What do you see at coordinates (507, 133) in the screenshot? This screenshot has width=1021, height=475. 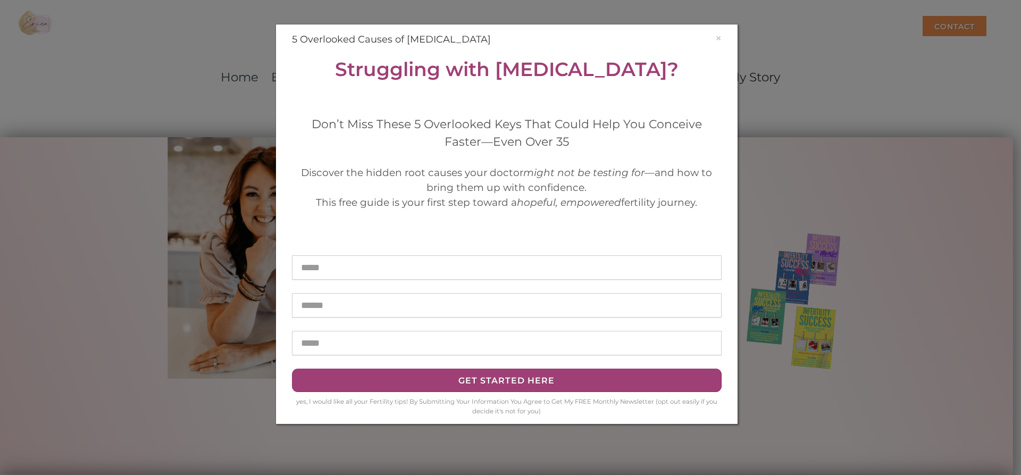 I see `span: Don’t Miss These 5 Overlooked Keys That Could Help You Conceive Faster—Even Over 35` at bounding box center [507, 133].